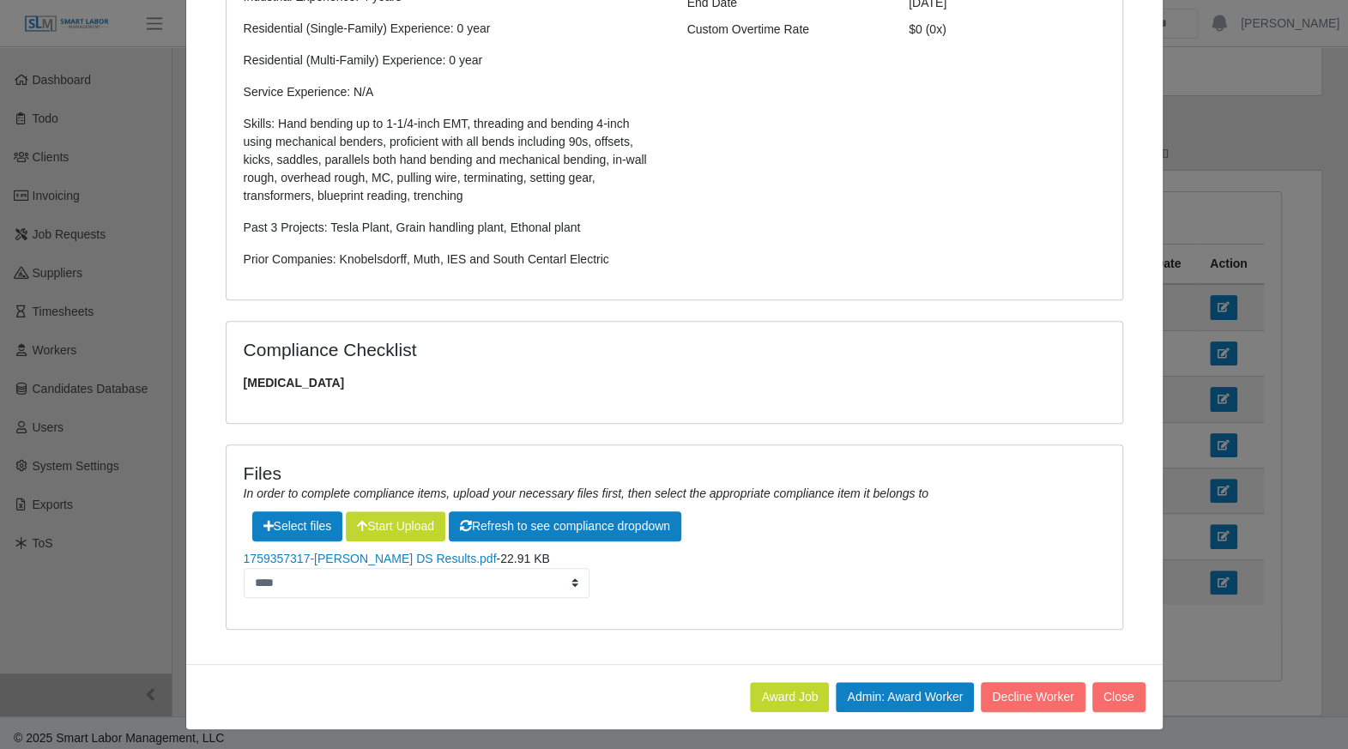 This screenshot has width=1348, height=749. I want to click on p: Service Experience: N/A, so click(452, 92).